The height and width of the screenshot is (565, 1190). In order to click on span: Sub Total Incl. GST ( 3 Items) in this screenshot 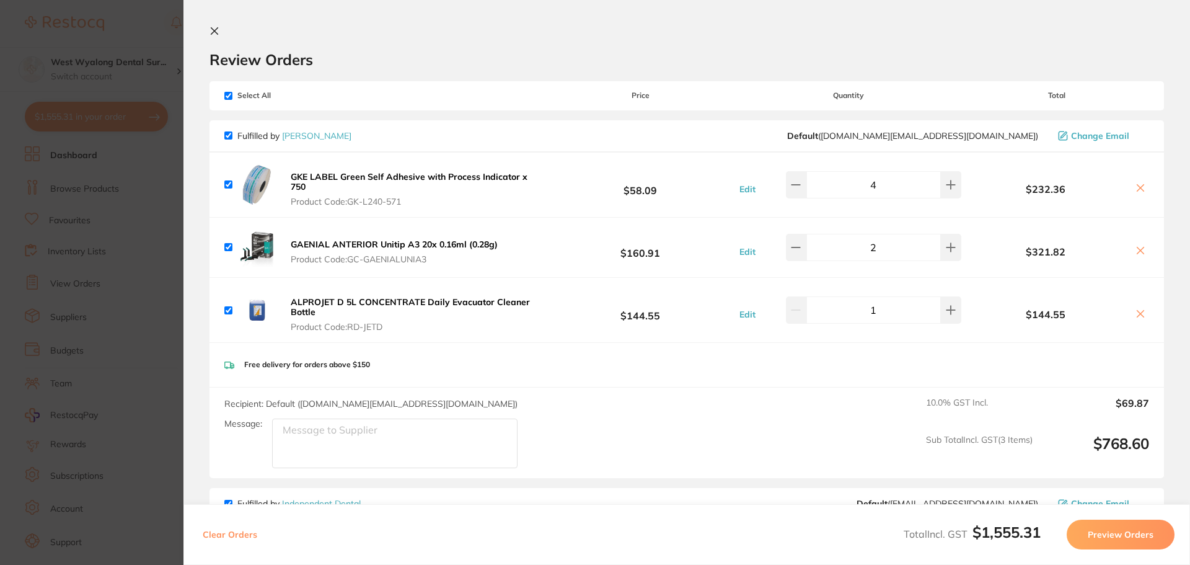, I will do `click(979, 451)`.